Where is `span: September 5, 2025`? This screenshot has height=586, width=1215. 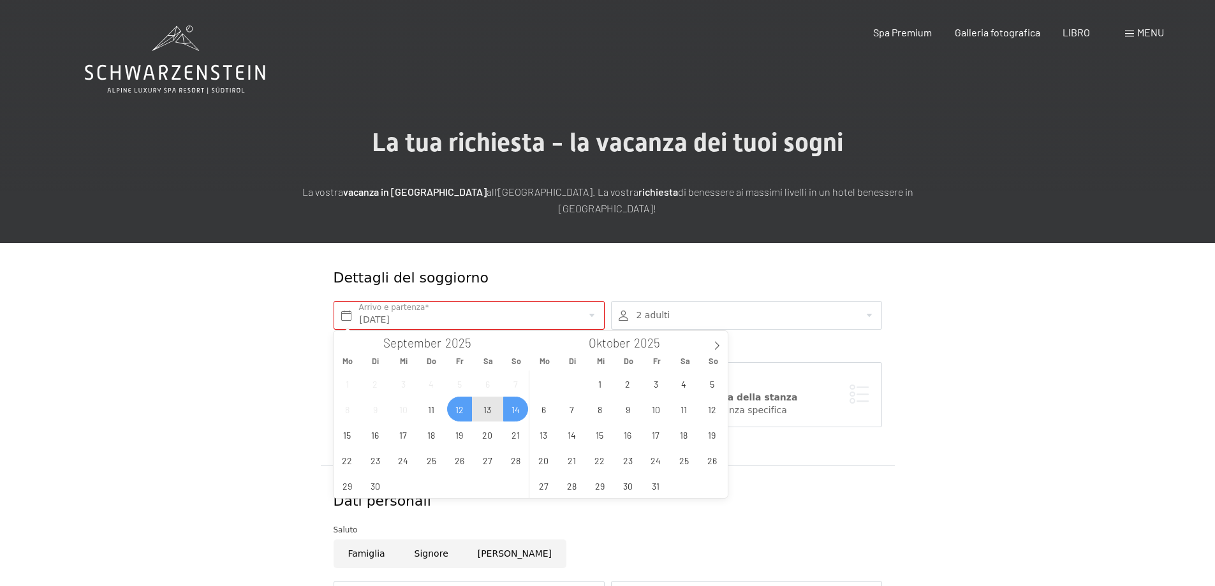
span: September 5, 2025 is located at coordinates (459, 383).